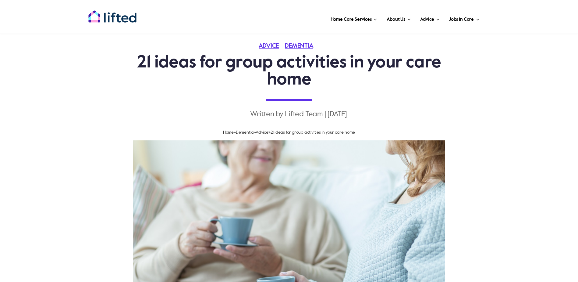 The height and width of the screenshot is (282, 578). Describe the element at coordinates (228, 132) in the screenshot. I see `a: Home` at that location.